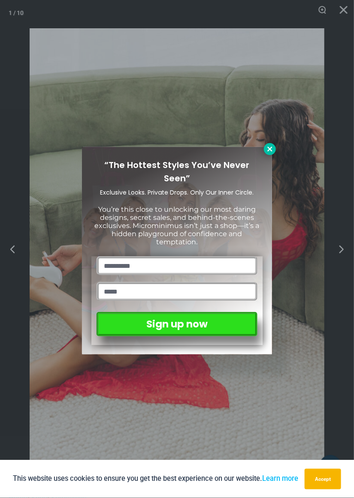  Describe the element at coordinates (177, 226) in the screenshot. I see `span: You’re this close to unlocking our most daring designs, secret sales, and behind-the-scenes exclu...` at that location.